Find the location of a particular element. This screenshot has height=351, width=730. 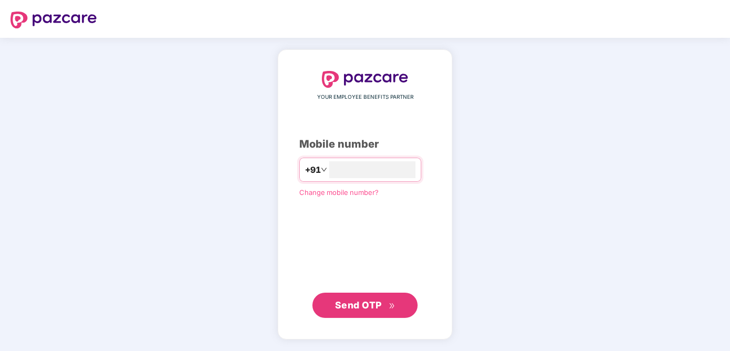

span: +91 is located at coordinates (313, 170).